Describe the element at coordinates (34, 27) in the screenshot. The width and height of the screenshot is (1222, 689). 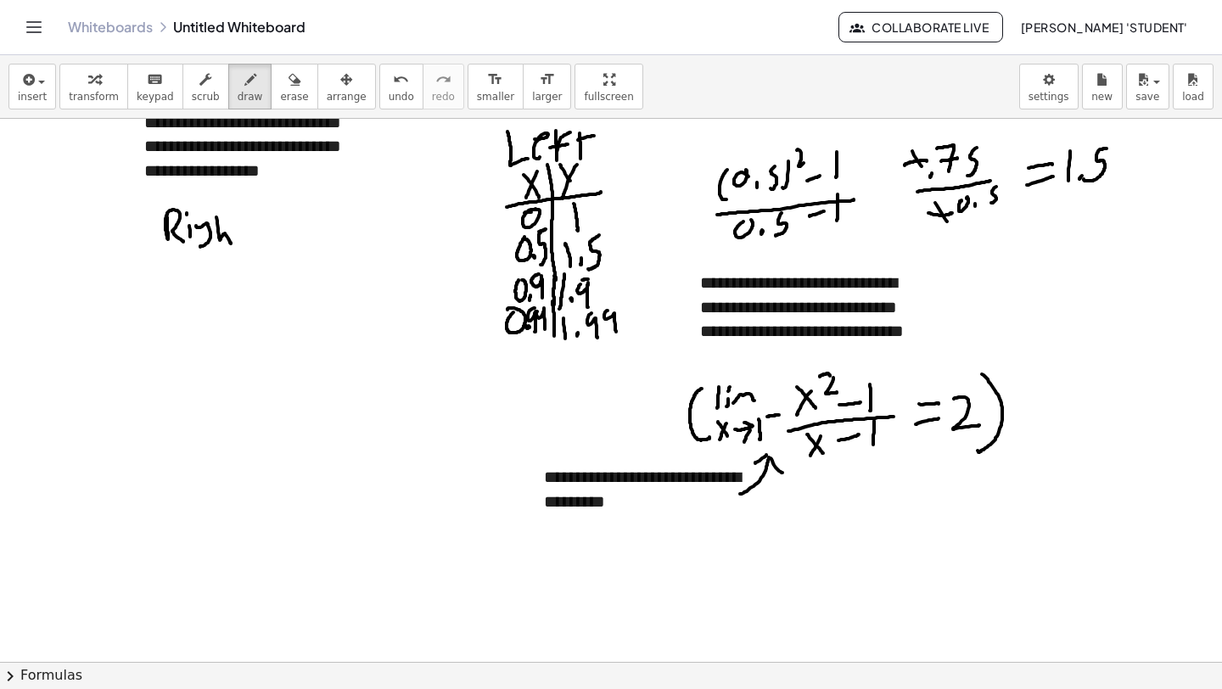
I see `button: Toggle navigation` at that location.